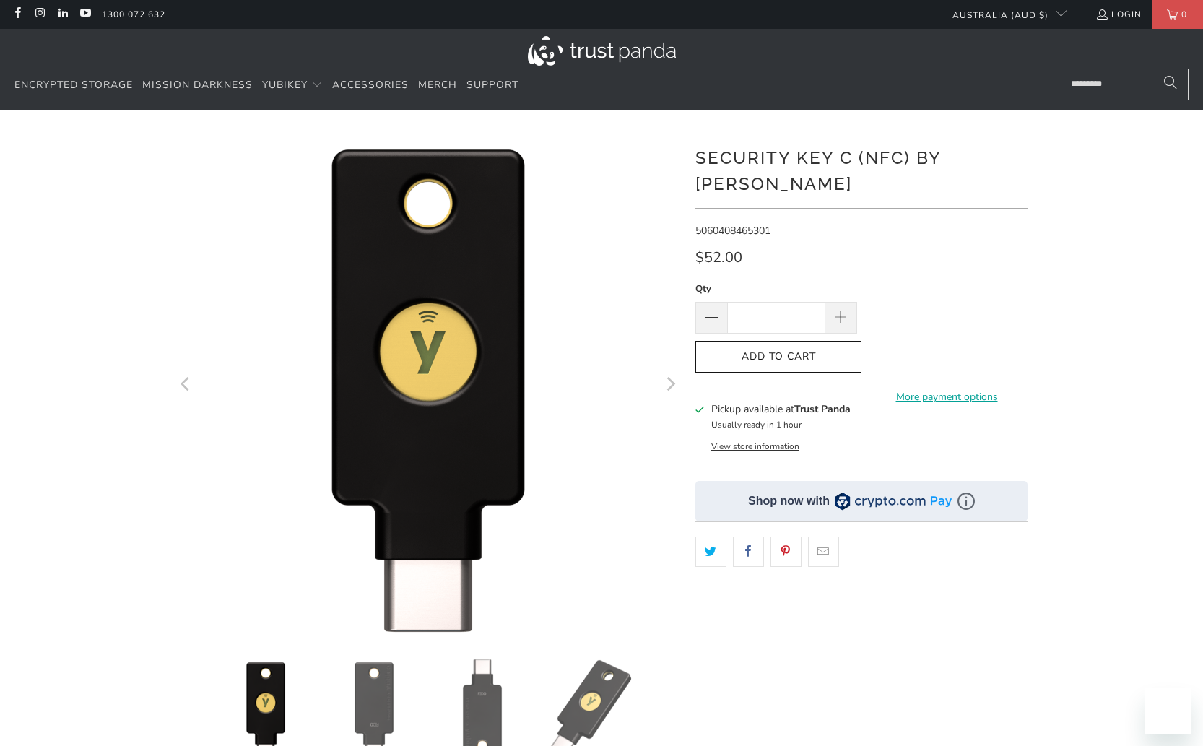  I want to click on span: 5060408465301, so click(733, 230).